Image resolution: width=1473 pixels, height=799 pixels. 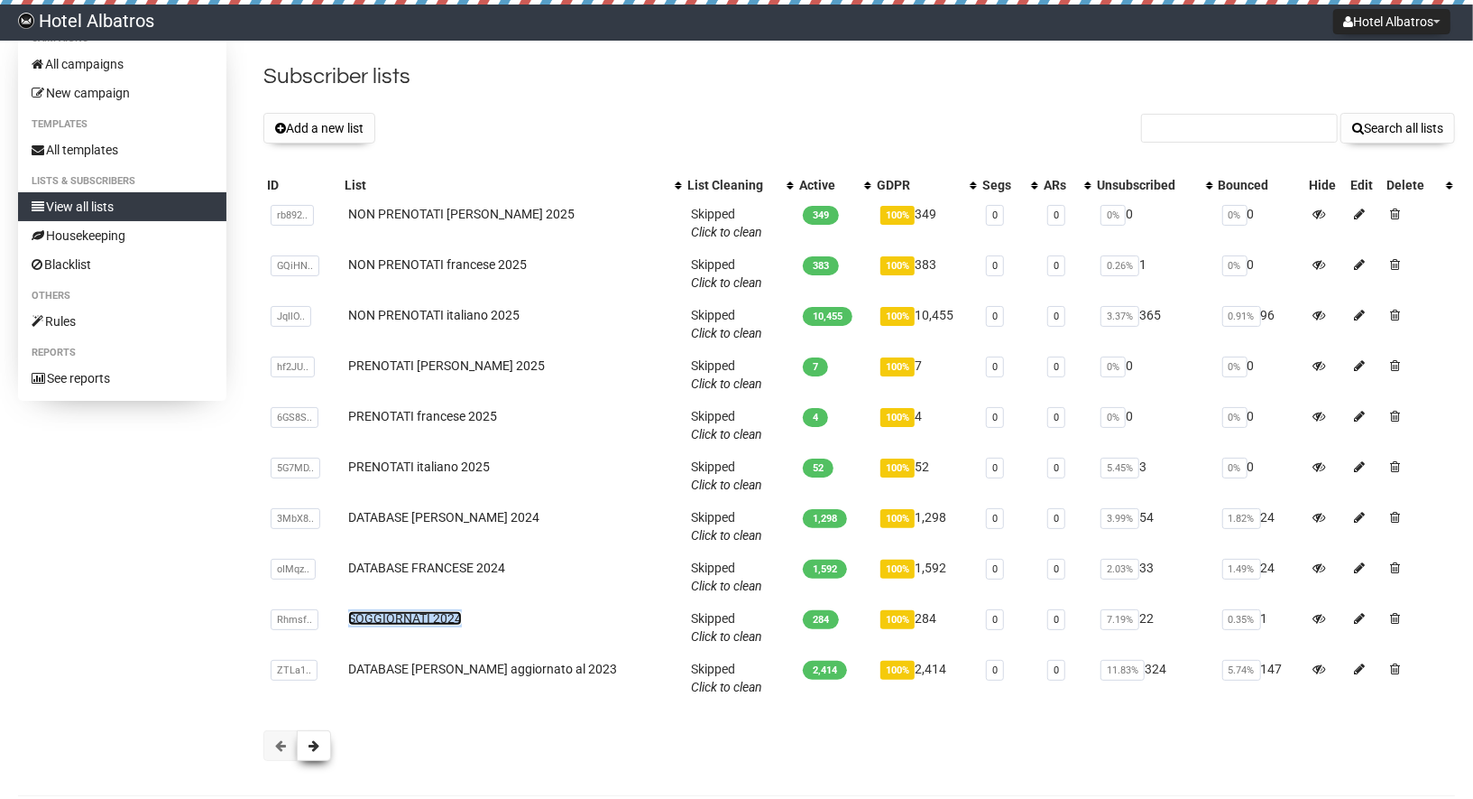 I want to click on span: 2,414, so click(x=825, y=669).